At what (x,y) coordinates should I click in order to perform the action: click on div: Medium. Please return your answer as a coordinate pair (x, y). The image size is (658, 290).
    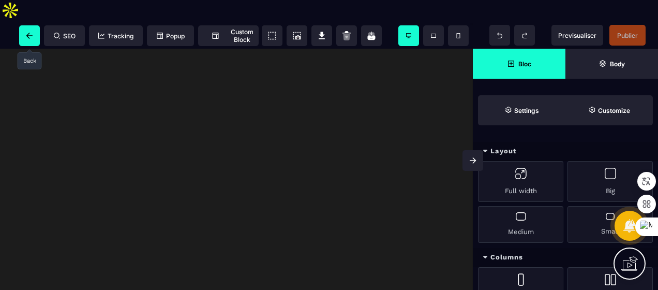
    Looking at the image, I should click on (521, 224).